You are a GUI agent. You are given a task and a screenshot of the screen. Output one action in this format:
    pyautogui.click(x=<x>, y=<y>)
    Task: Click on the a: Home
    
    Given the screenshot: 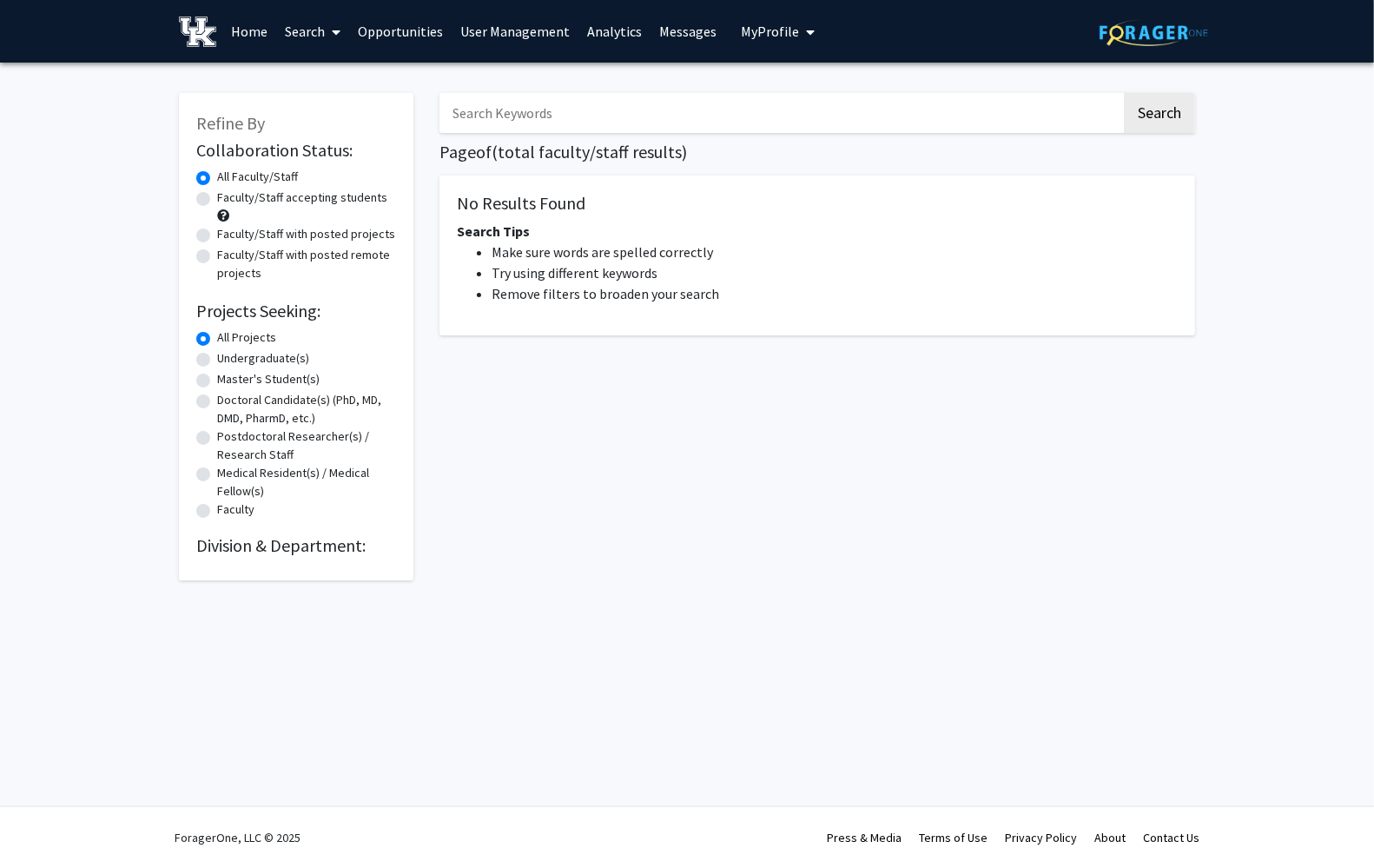 What is the action you would take?
    pyautogui.click(x=249, y=32)
    